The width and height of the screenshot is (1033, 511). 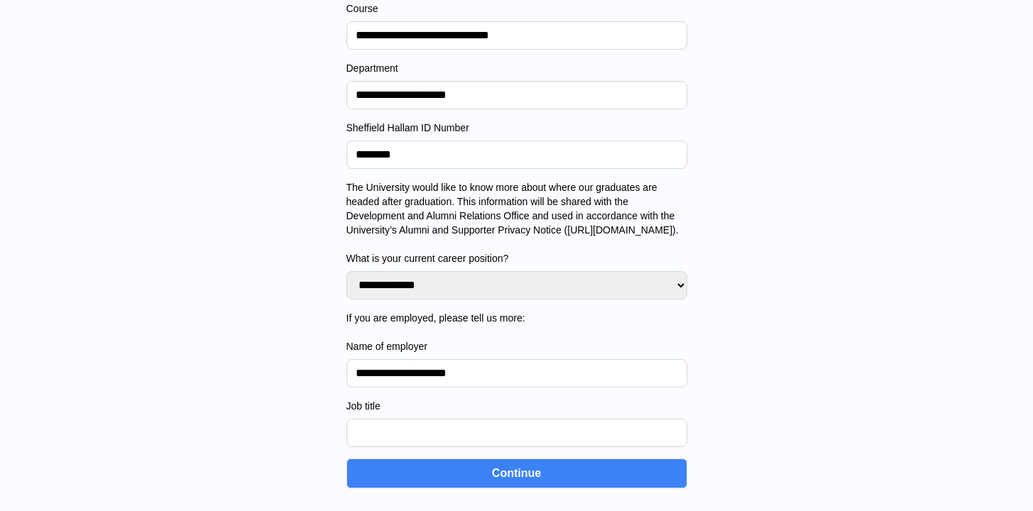 What do you see at coordinates (517, 473) in the screenshot?
I see `button: Continue` at bounding box center [517, 473].